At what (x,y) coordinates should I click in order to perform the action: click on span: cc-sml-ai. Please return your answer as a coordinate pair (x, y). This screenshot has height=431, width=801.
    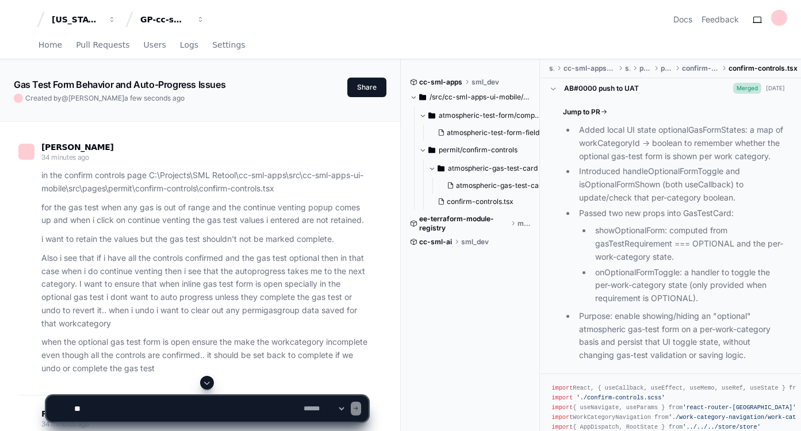
    Looking at the image, I should click on (435, 242).